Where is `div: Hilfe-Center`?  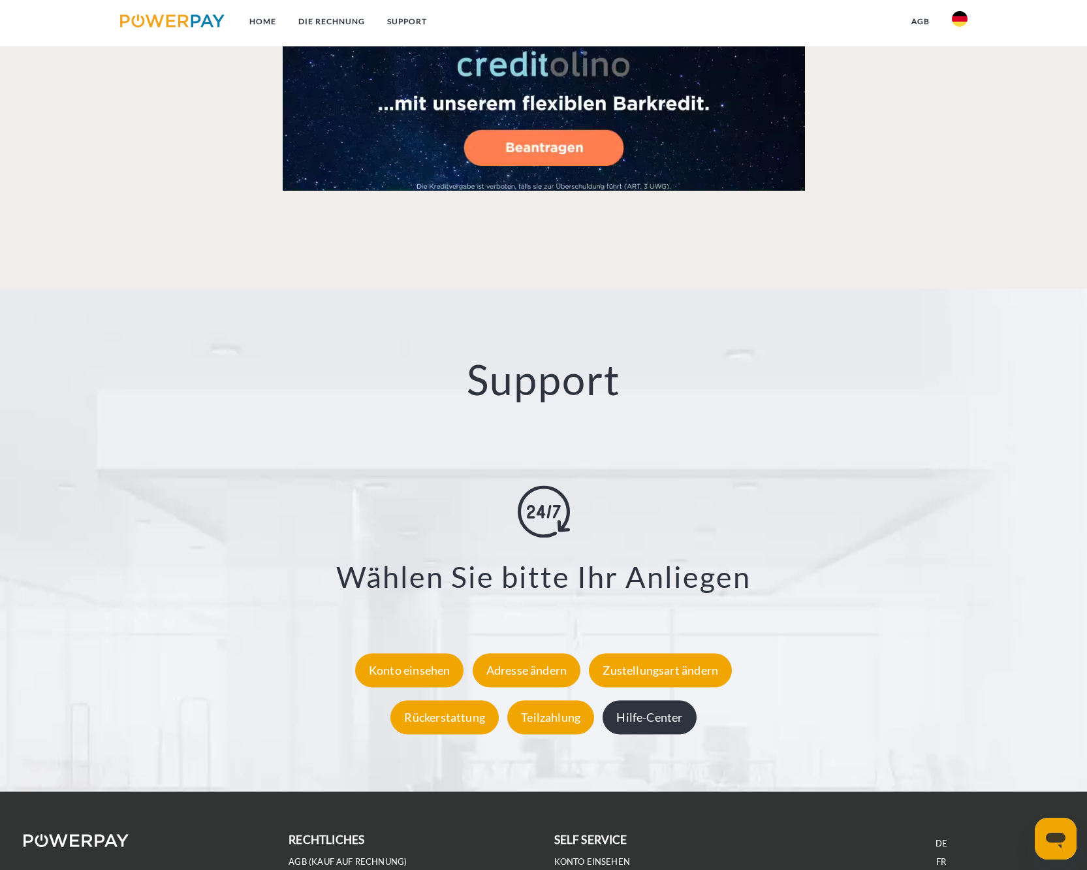
div: Hilfe-Center is located at coordinates (649, 717).